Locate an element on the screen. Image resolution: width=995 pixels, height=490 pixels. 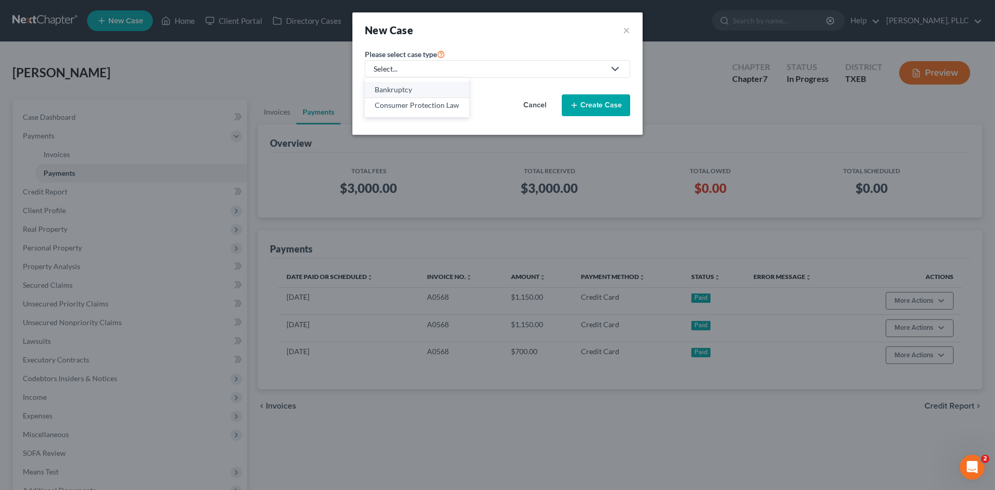
div: Select... is located at coordinates (489, 69).